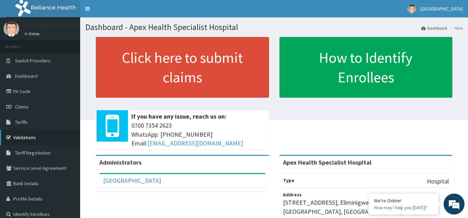  Describe the element at coordinates (274, 27) in the screenshot. I see `h1: Dashboard - Apex Health Specialist Hospital` at that location.